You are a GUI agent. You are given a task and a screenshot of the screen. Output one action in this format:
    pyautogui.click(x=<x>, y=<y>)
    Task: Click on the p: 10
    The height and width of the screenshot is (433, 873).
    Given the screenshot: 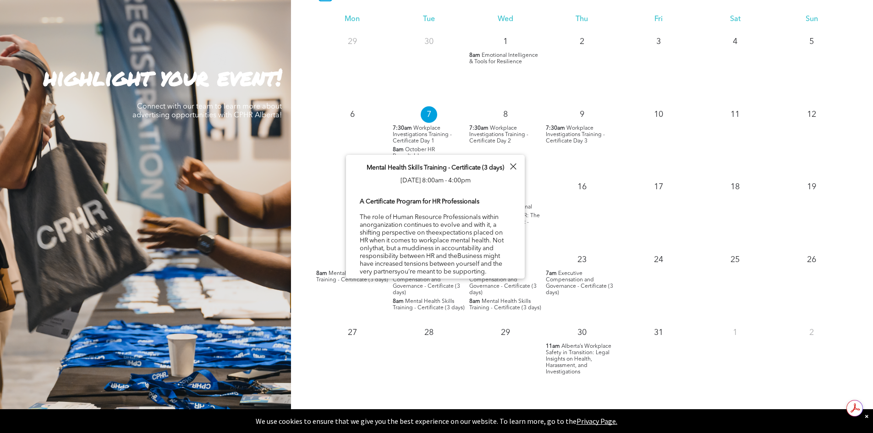 What is the action you would take?
    pyautogui.click(x=658, y=115)
    